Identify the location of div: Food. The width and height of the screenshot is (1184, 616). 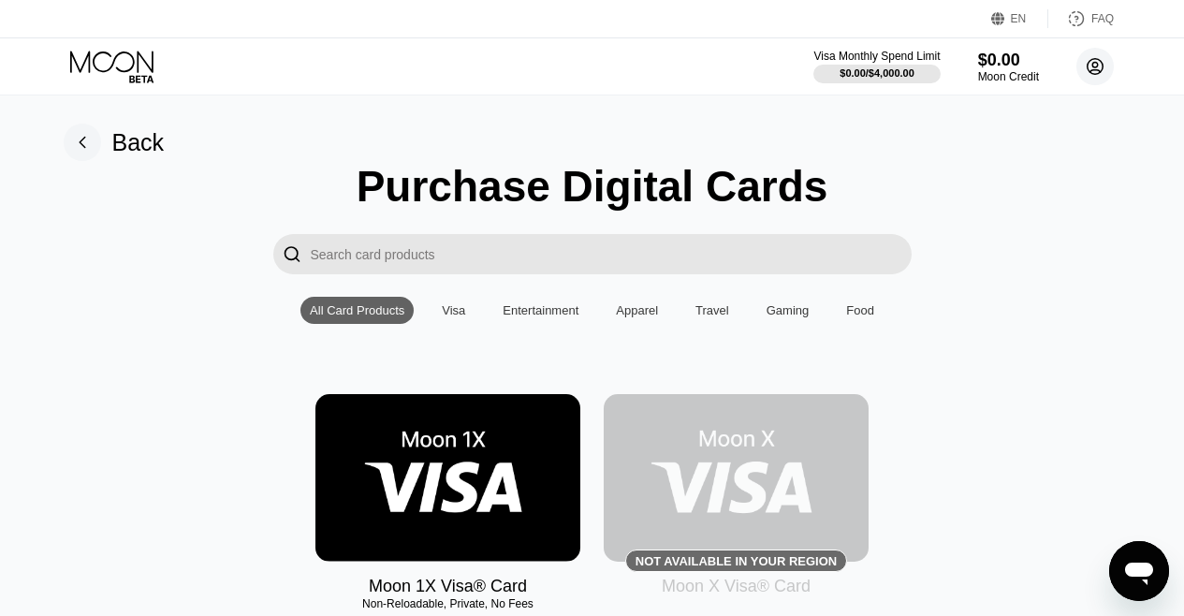
(860, 310).